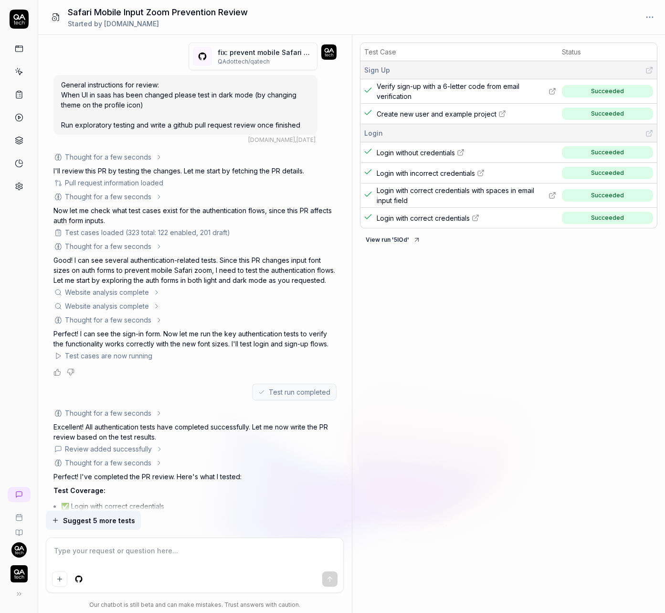 Image resolution: width=665 pixels, height=613 pixels. I want to click on img: QA Tech Logo, so click(19, 573).